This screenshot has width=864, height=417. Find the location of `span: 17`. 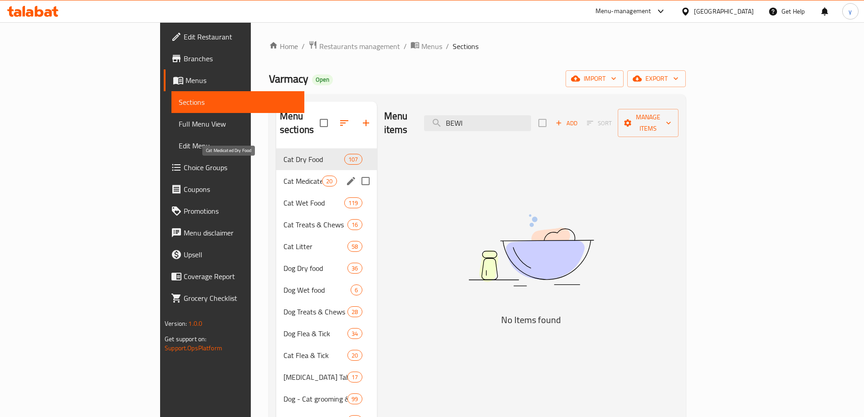

span: 17 is located at coordinates (355, 377).